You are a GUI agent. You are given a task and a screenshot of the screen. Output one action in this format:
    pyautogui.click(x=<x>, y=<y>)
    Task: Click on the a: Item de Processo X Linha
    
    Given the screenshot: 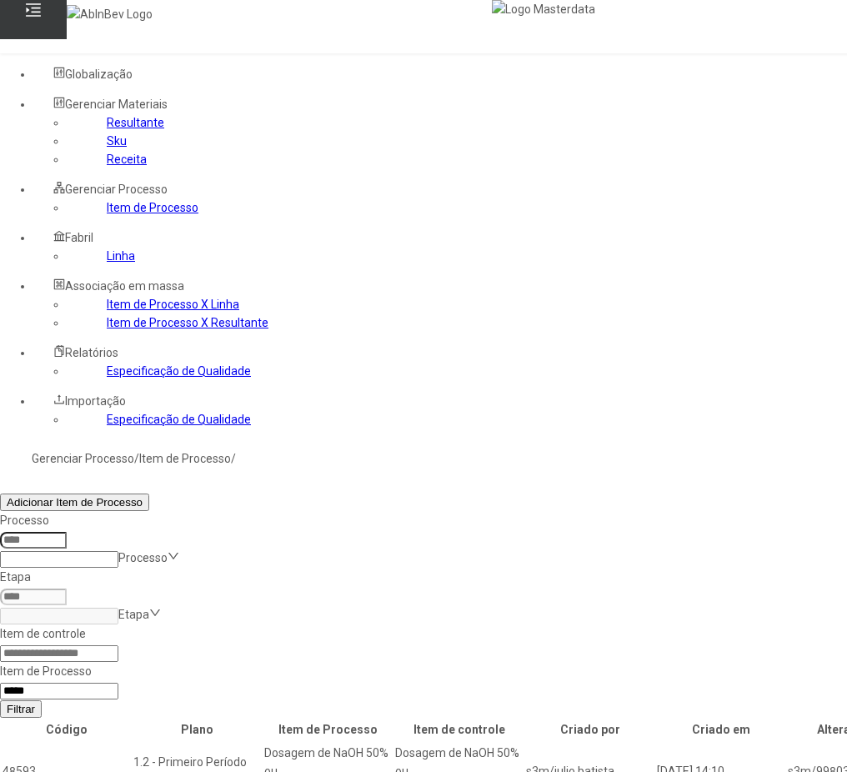 What is the action you would take?
    pyautogui.click(x=173, y=304)
    